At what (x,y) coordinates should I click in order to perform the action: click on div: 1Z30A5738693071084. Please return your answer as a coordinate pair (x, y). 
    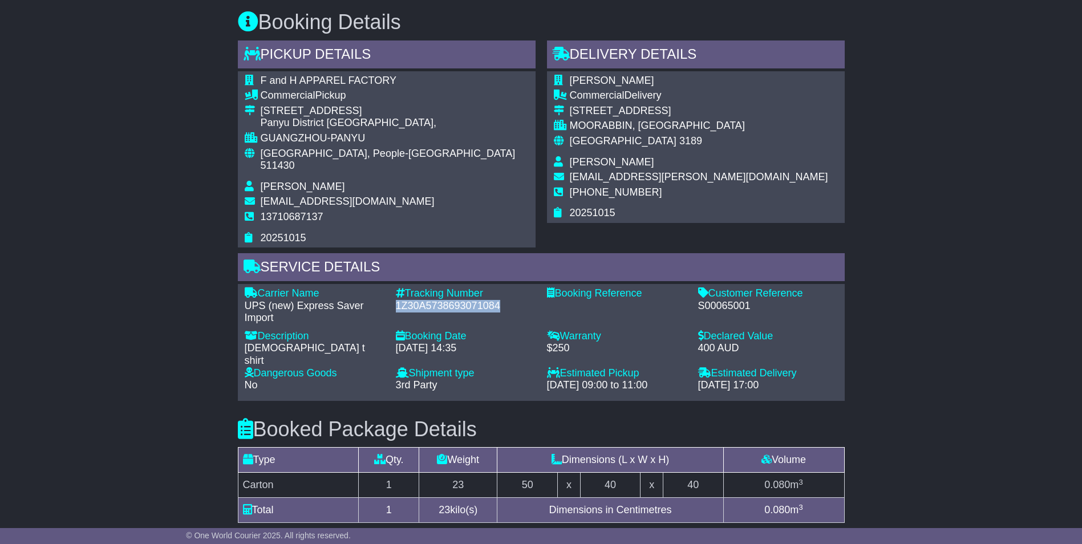
    Looking at the image, I should click on (466, 306).